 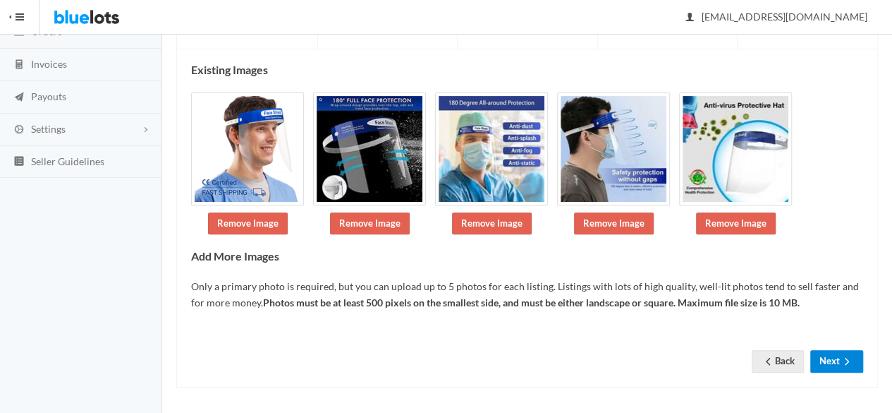 What do you see at coordinates (527, 70) in the screenshot?
I see `h4: Existing Images` at bounding box center [527, 70].